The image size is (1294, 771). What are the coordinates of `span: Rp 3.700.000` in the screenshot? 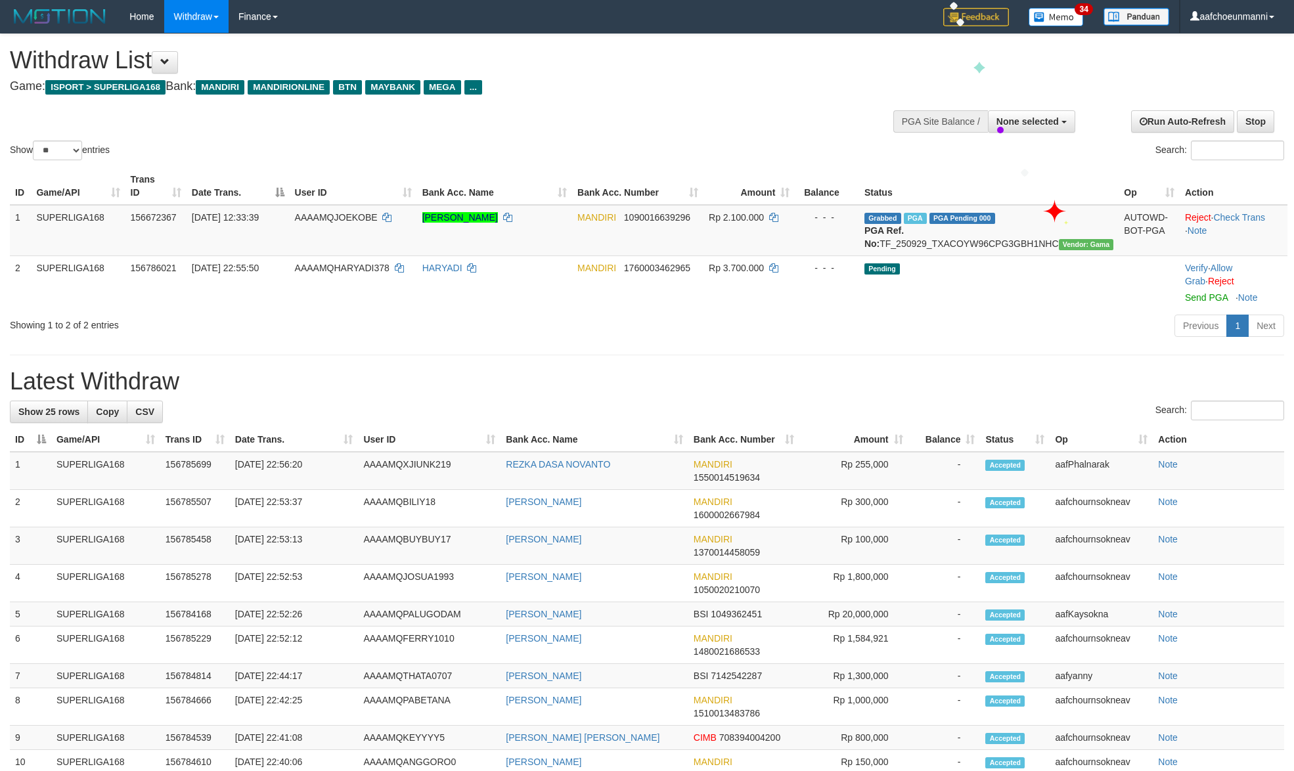 It's located at (737, 268).